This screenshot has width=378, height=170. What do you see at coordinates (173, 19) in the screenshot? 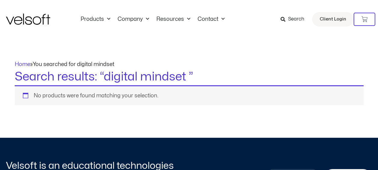
I see `a: ResourcesMenu Toggle` at bounding box center [173, 19].